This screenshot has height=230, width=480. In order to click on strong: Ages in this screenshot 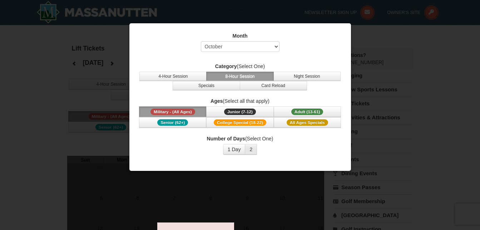, I will do `click(217, 101)`.